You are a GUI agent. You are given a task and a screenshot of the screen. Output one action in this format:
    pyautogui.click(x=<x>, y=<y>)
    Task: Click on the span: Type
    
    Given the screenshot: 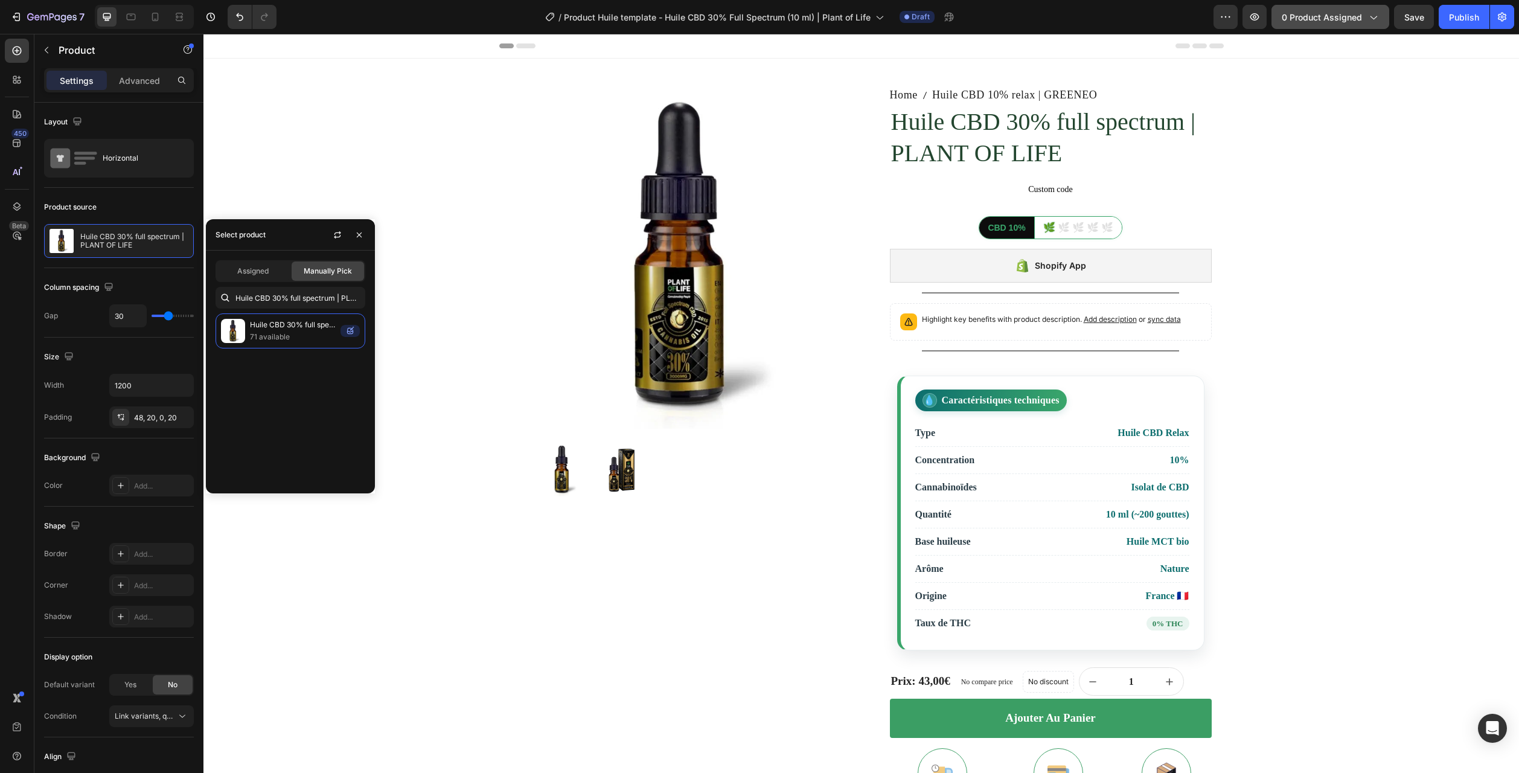 What is the action you would take?
    pyautogui.click(x=721, y=399)
    